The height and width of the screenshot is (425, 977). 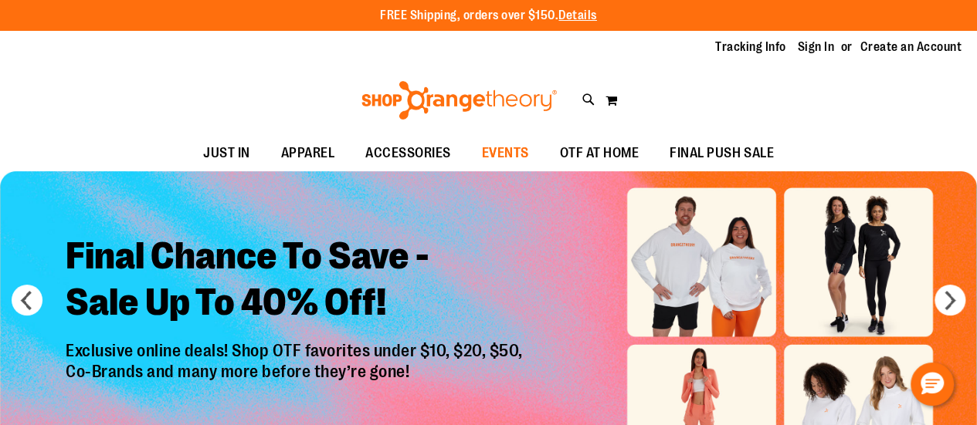 What do you see at coordinates (488, 15) in the screenshot?
I see `p: FREE Shipping, orders over $150.` at bounding box center [488, 15].